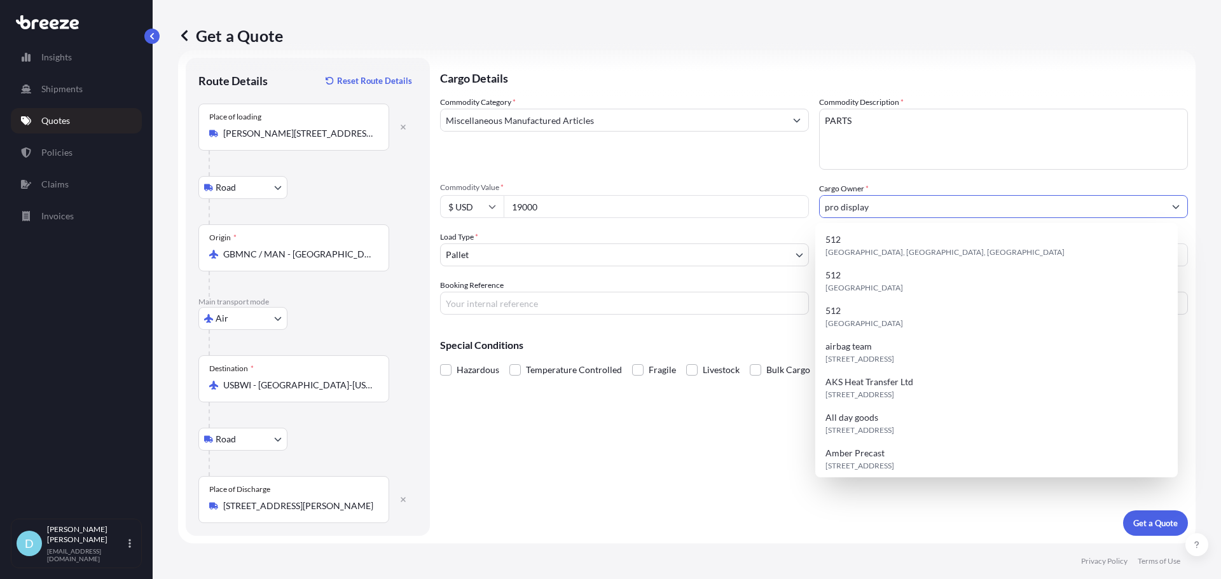  Describe the element at coordinates (855, 454) in the screenshot. I see `span: Amber Precast` at that location.